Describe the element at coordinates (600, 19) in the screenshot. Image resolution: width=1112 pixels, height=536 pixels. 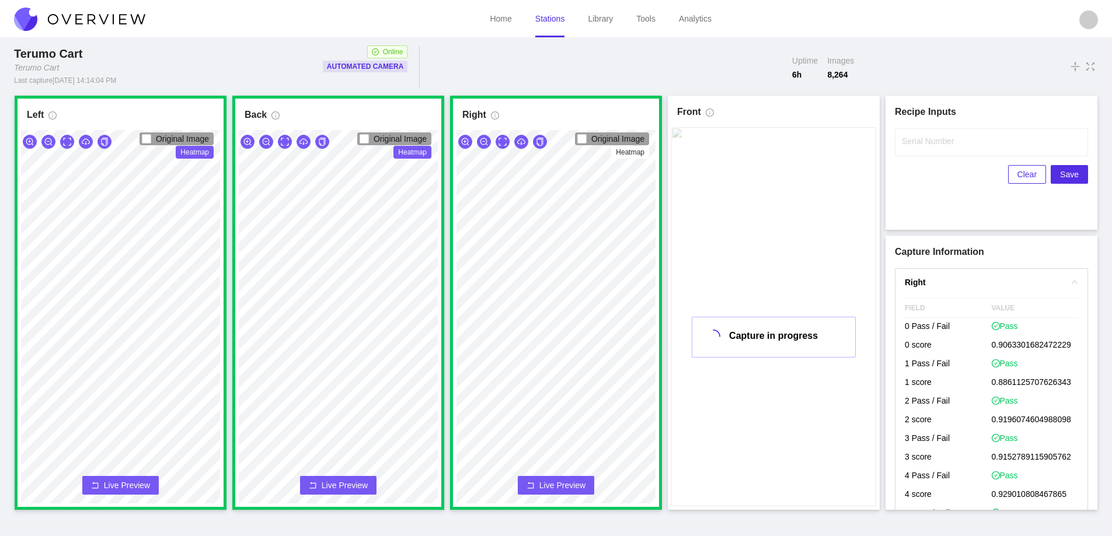
I see `a: Library` at that location.